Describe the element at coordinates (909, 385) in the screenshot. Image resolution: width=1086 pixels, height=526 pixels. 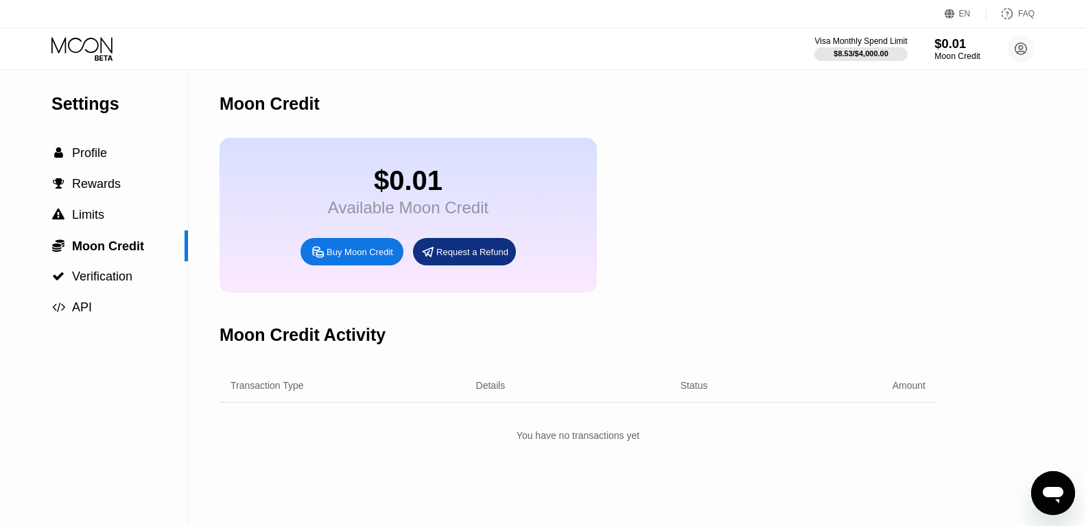
I see `div: Amount` at that location.